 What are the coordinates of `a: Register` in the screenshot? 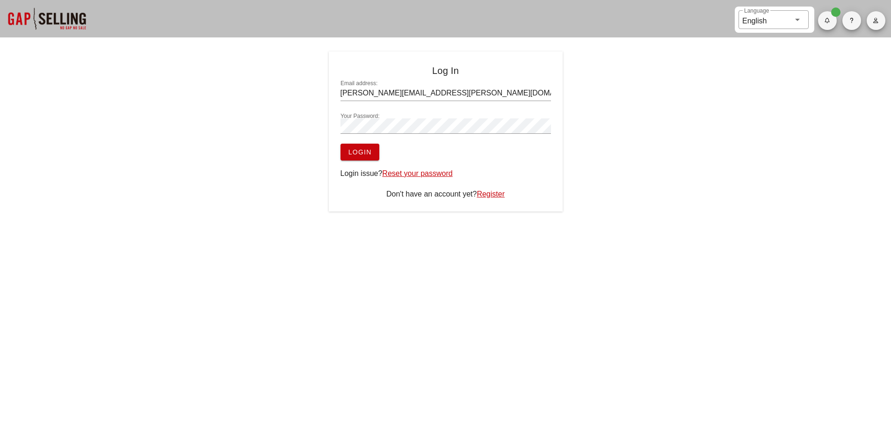 It's located at (491, 194).